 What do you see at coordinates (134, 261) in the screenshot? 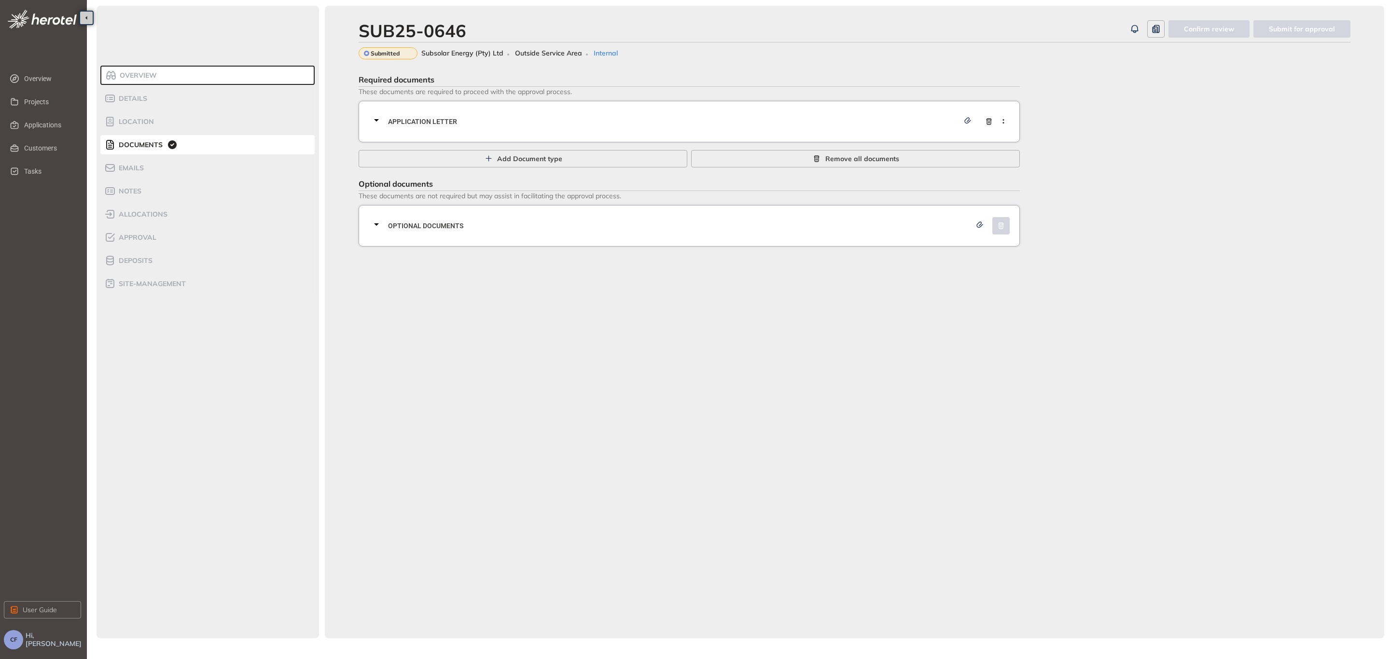
I see `span: Deposits` at bounding box center [134, 261].